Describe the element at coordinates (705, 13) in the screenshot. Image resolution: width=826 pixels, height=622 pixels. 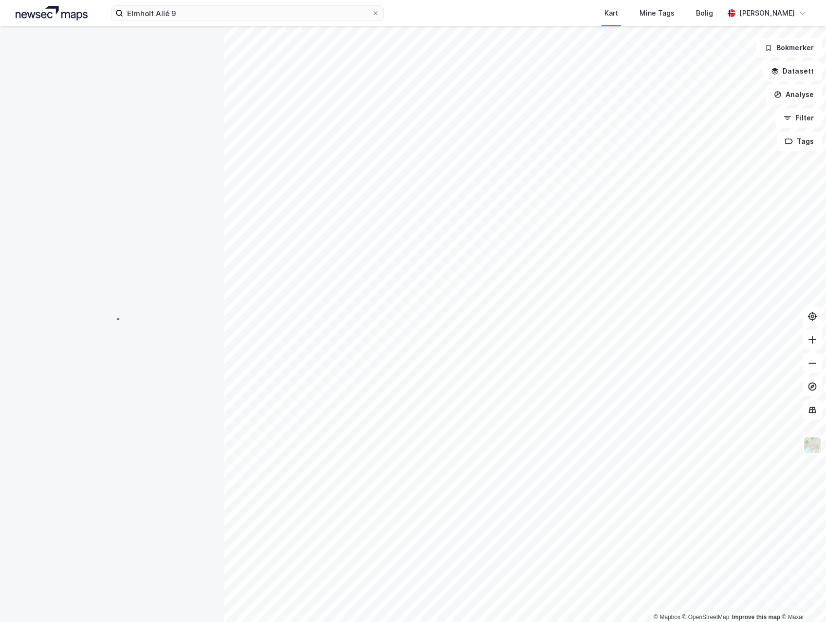
I see `div: Bolig` at that location.